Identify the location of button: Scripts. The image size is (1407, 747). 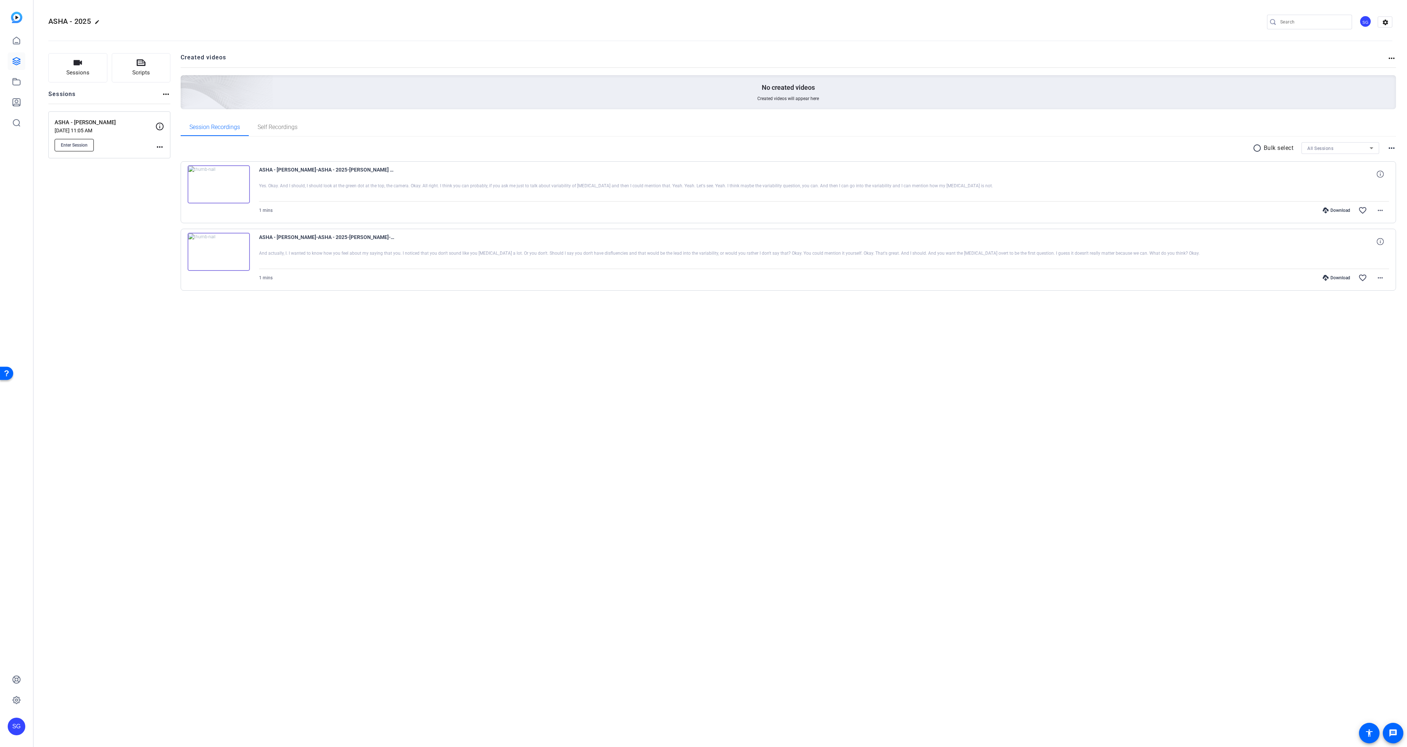
(141, 68).